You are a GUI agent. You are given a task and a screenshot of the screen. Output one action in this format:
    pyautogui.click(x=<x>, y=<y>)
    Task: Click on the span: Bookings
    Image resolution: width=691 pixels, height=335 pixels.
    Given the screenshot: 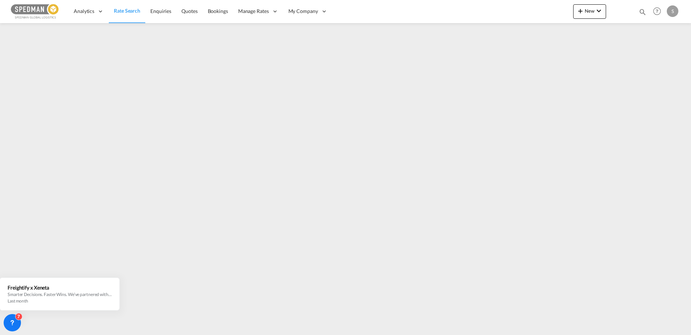 What is the action you would take?
    pyautogui.click(x=218, y=11)
    